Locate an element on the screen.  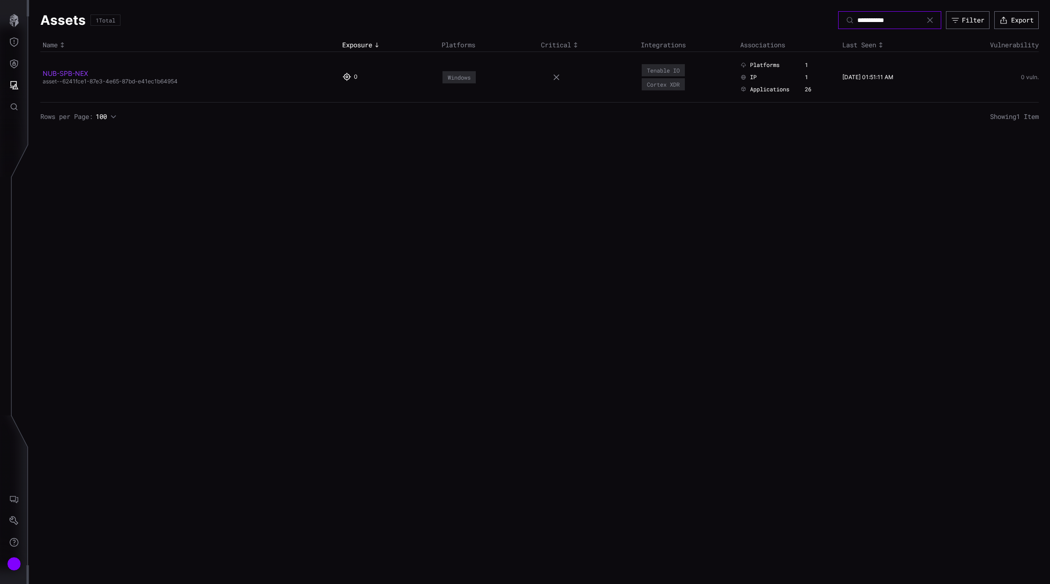
span: Platforms is located at coordinates (764, 65).